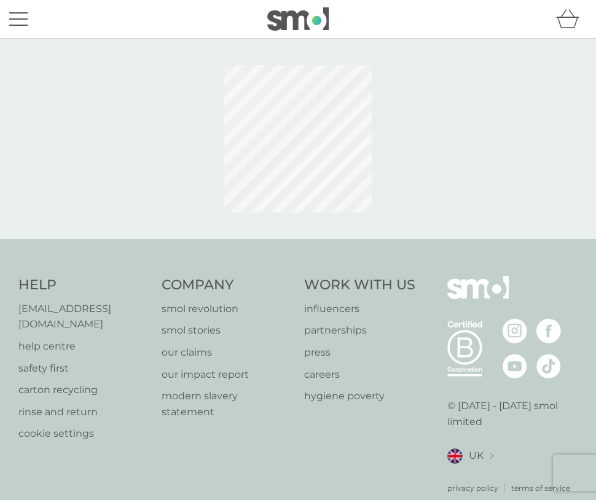 This screenshot has height=500, width=596. What do you see at coordinates (227, 353) in the screenshot?
I see `a: our claims` at bounding box center [227, 353].